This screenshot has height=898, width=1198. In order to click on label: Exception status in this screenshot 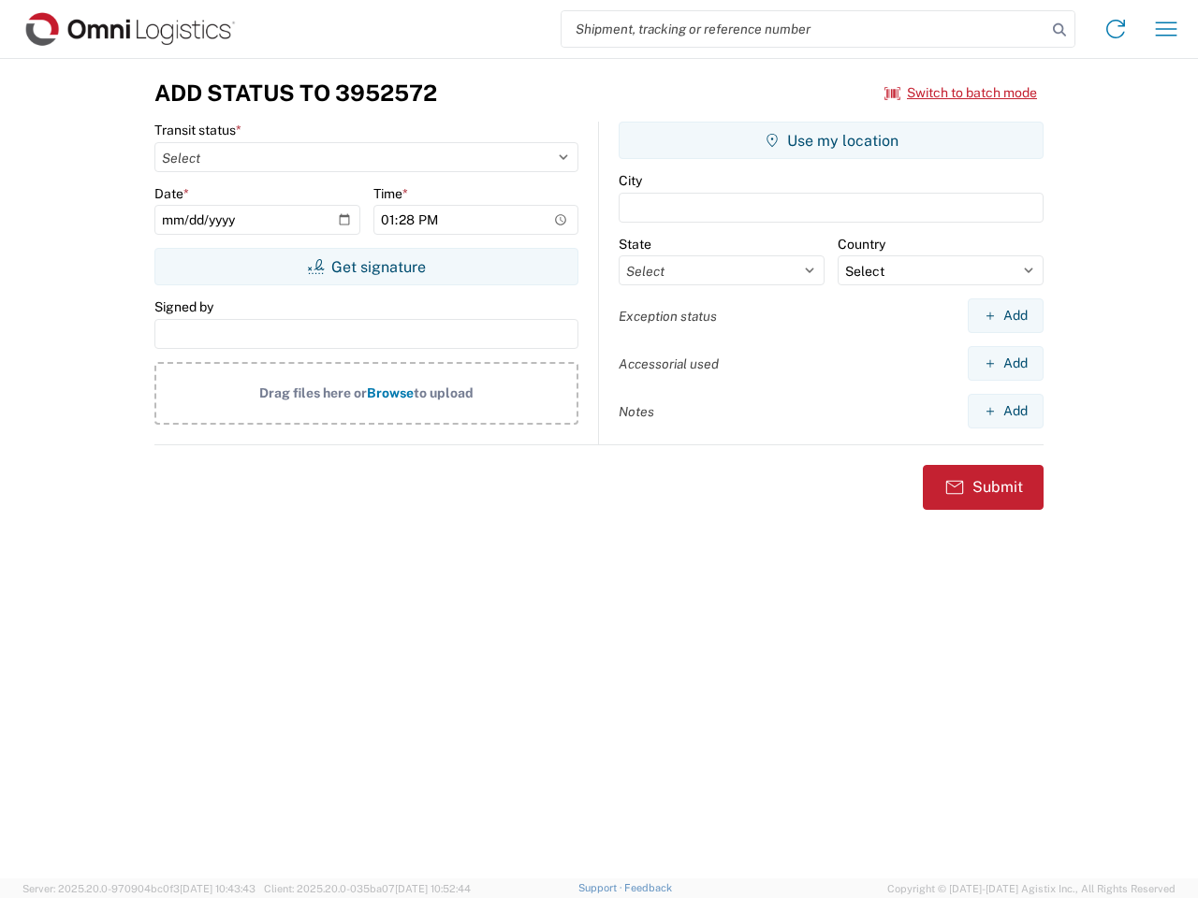, I will do `click(667, 316)`.